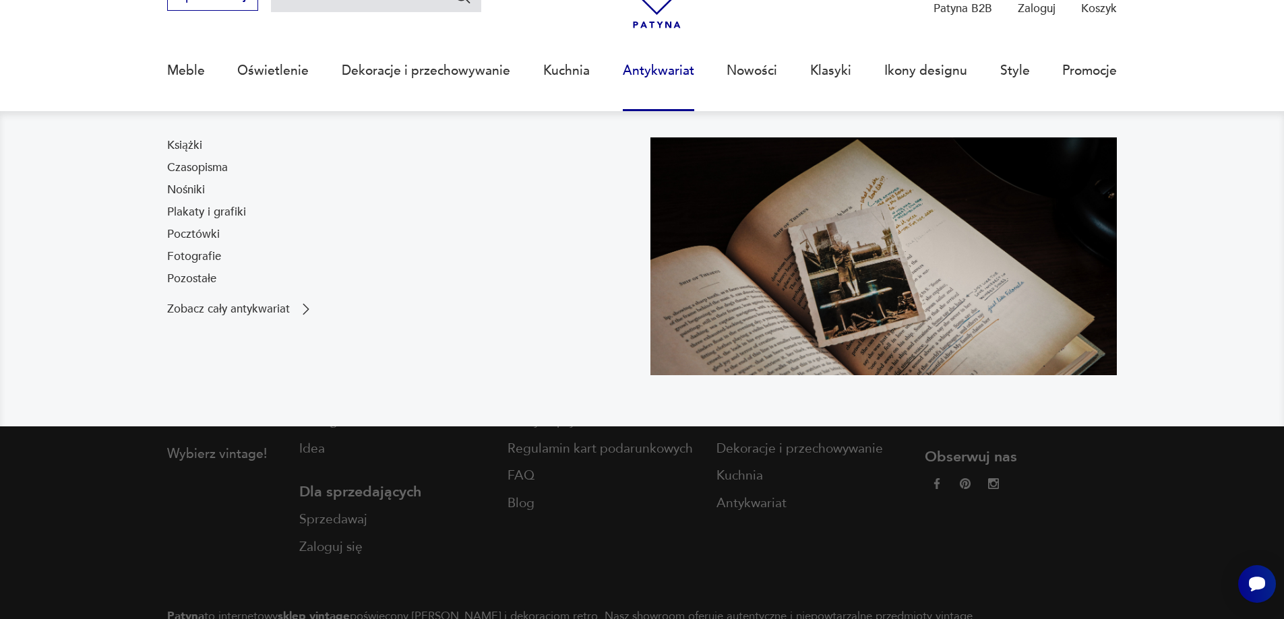 The height and width of the screenshot is (619, 1284). I want to click on a: Oświetlenie, so click(273, 71).